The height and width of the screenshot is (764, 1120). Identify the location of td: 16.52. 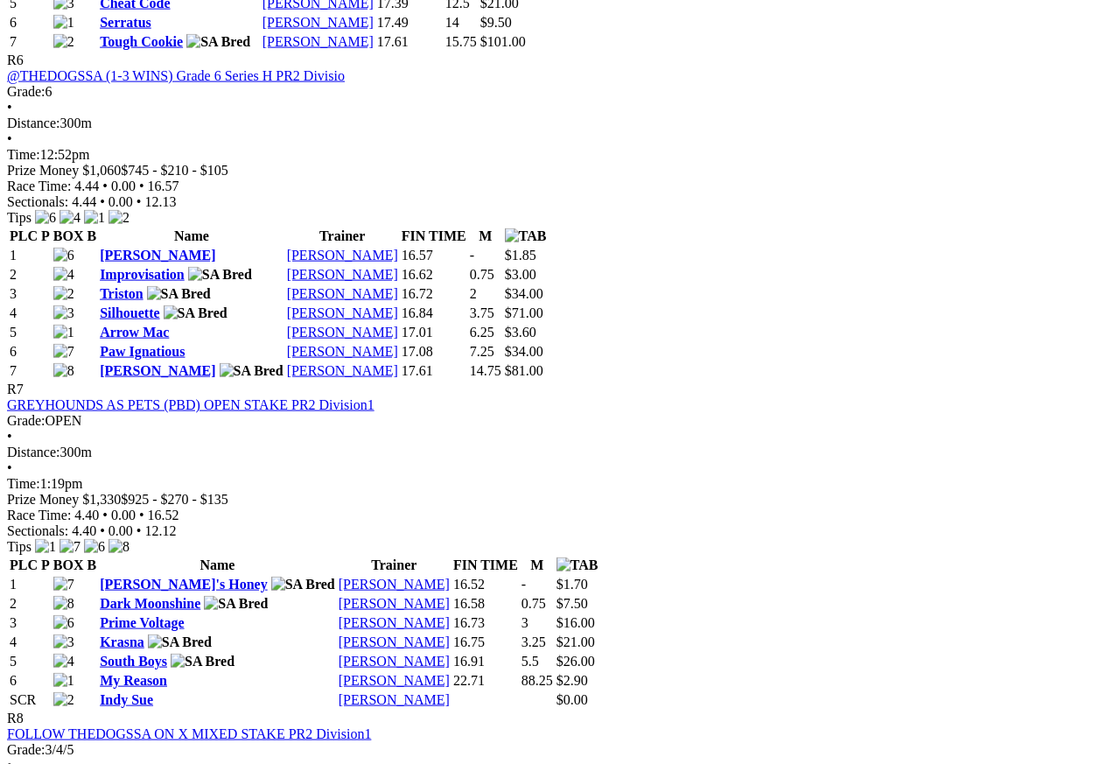
(486, 584).